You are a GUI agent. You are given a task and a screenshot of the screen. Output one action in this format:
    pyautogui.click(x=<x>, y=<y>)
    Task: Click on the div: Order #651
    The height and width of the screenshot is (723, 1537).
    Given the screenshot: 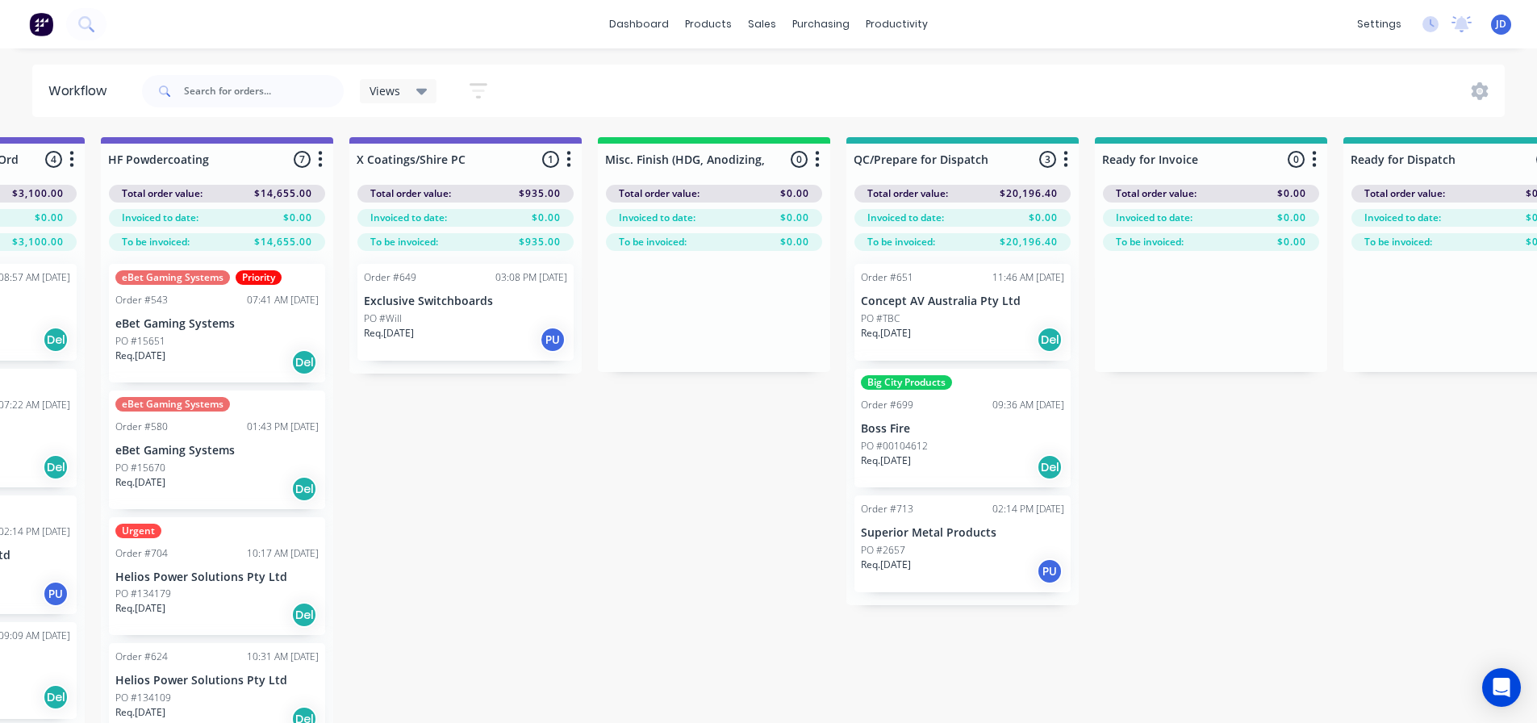 What is the action you would take?
    pyautogui.click(x=887, y=278)
    